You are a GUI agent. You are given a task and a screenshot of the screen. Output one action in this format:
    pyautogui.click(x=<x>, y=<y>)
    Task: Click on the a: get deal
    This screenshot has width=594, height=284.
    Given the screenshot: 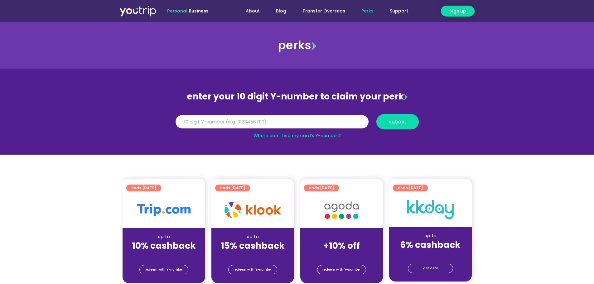 What is the action you would take?
    pyautogui.click(x=430, y=269)
    